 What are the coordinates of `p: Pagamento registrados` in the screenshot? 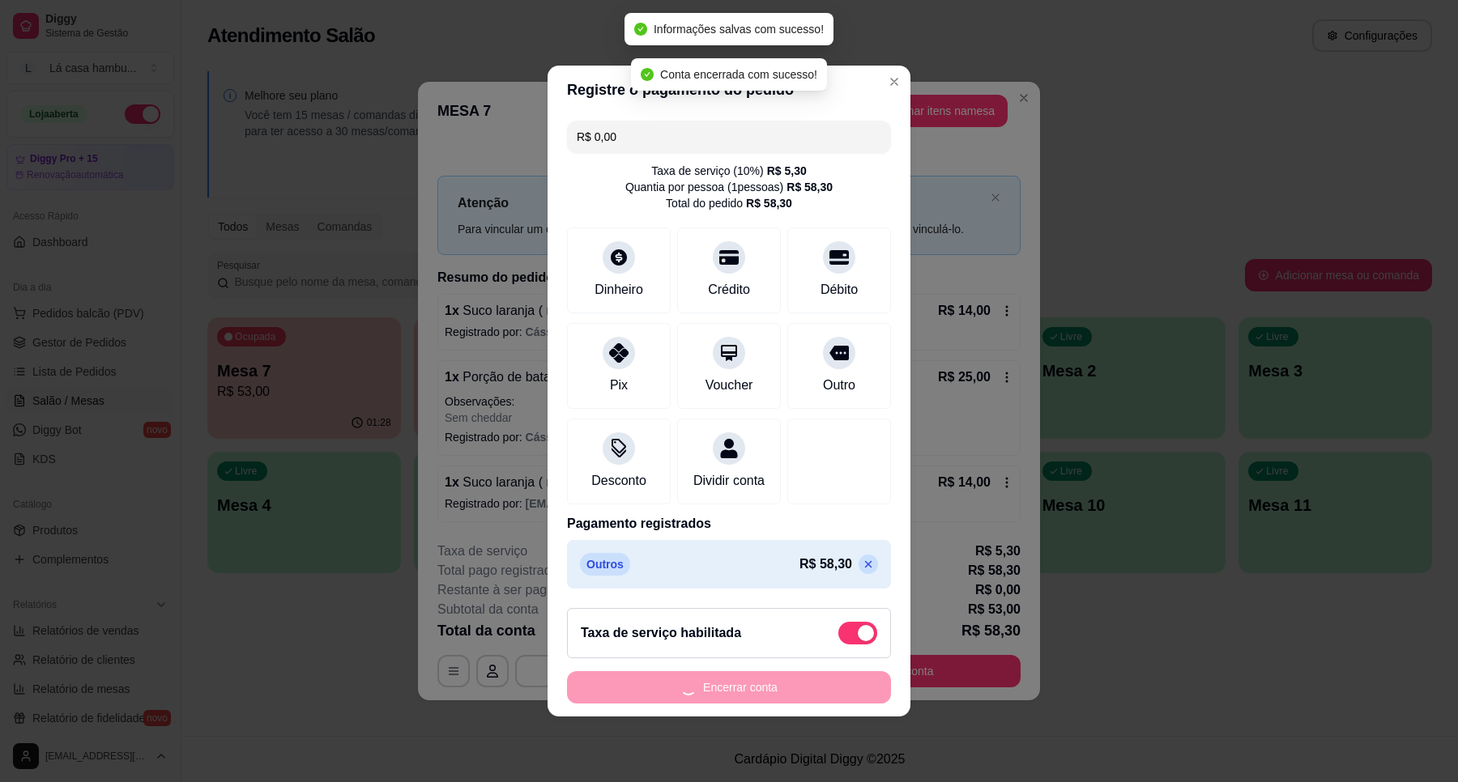 It's located at (729, 524).